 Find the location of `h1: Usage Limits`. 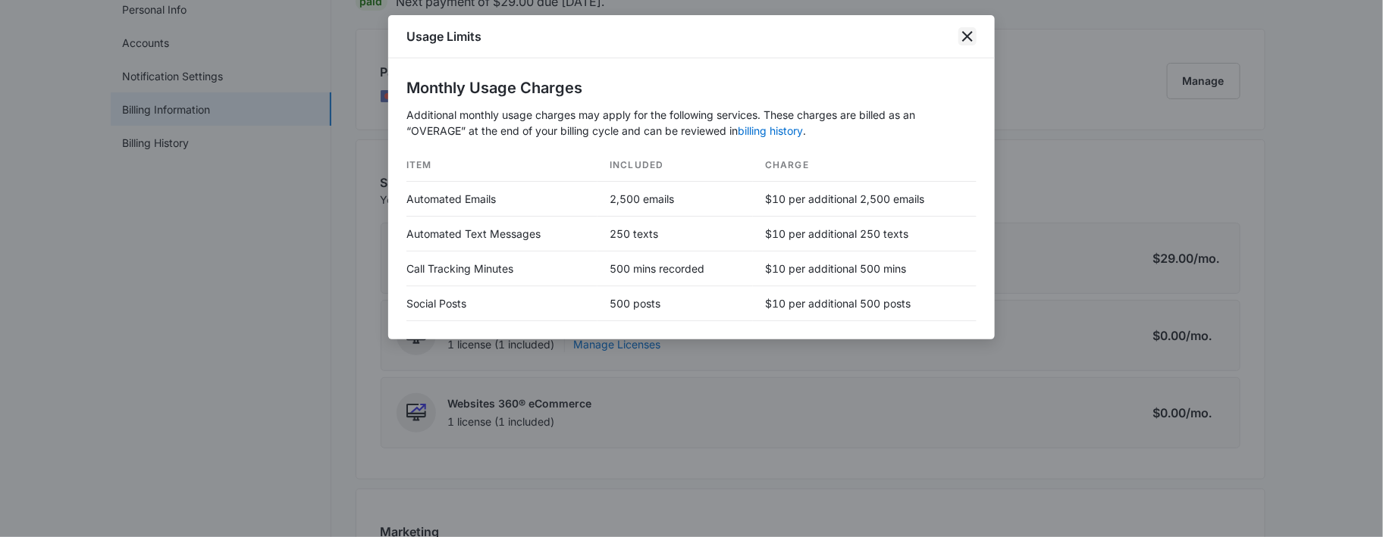

h1: Usage Limits is located at coordinates (443, 36).